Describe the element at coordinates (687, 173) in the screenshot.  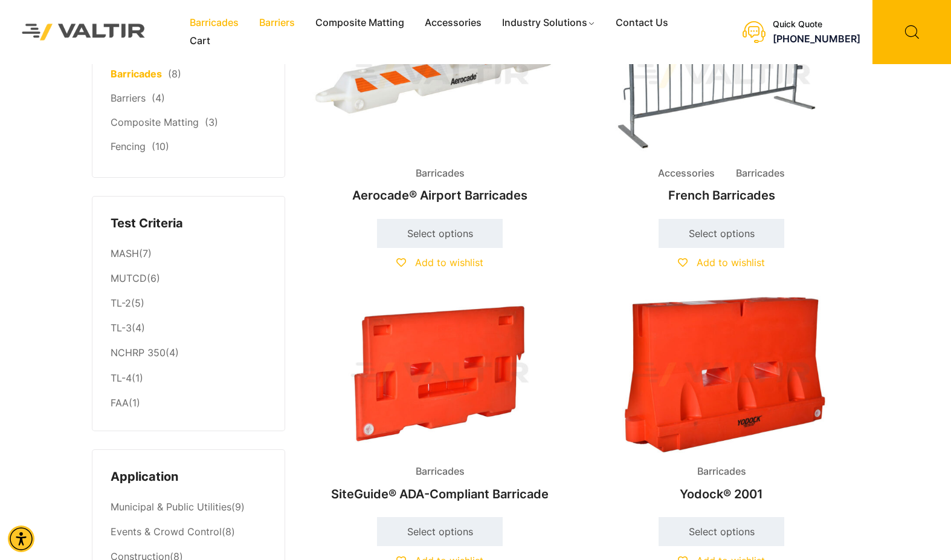
I see `span: Accessories` at that location.